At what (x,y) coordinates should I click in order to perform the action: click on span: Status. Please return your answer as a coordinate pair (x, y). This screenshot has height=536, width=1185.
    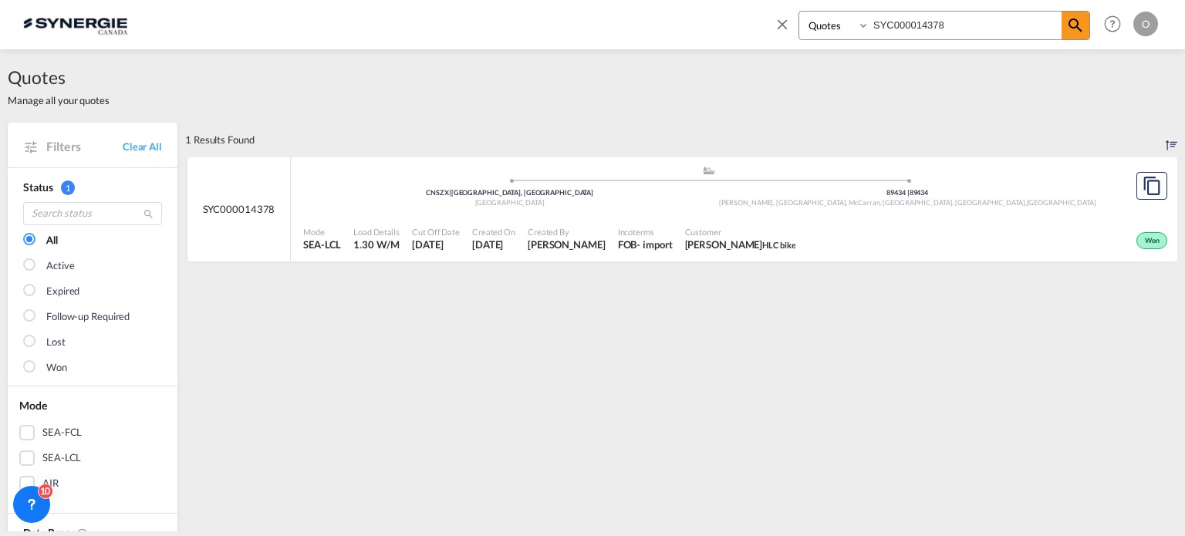
    Looking at the image, I should click on (38, 187).